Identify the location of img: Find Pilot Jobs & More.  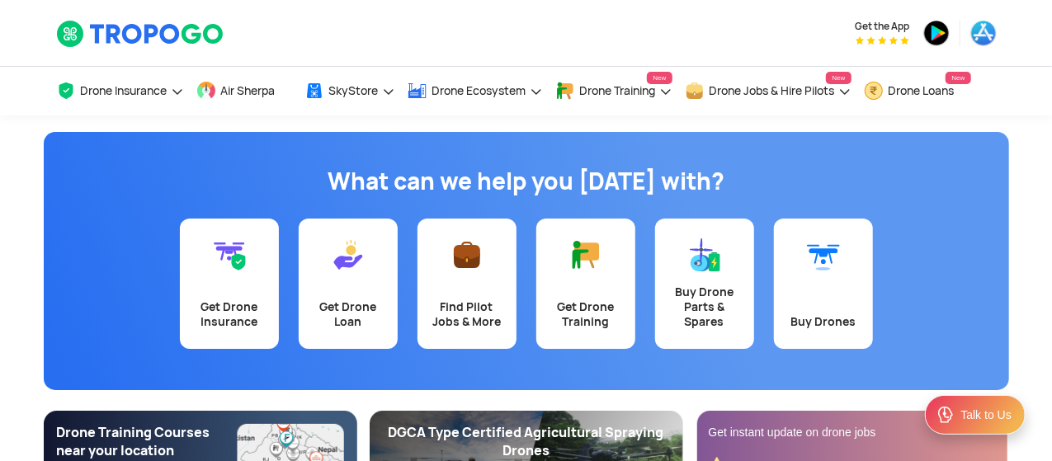
(467, 255).